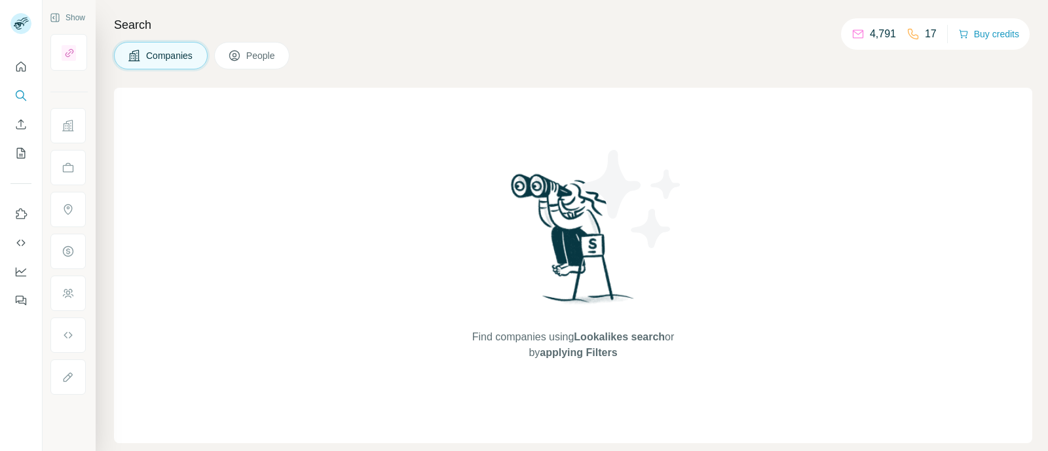 The height and width of the screenshot is (451, 1048). What do you see at coordinates (261, 56) in the screenshot?
I see `span: People` at bounding box center [261, 56].